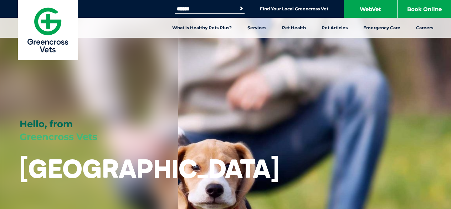  I want to click on span: Hello, from, so click(46, 124).